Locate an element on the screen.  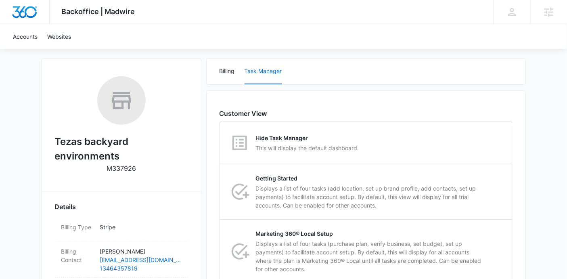
h6: Customer View is located at coordinates (366, 113).